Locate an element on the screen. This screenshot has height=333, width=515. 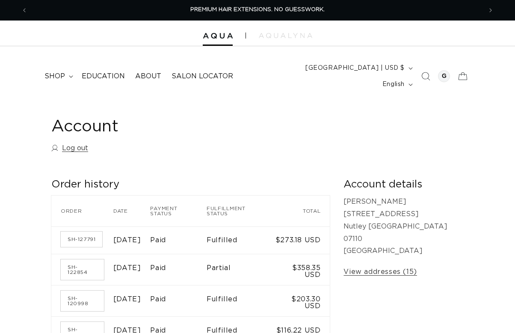
td: $203.30 USD is located at coordinates (302, 301).